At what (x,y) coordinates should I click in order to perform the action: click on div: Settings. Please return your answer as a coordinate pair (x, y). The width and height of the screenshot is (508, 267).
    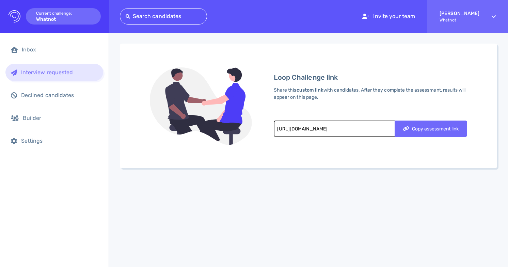
    Looking at the image, I should click on (59, 141).